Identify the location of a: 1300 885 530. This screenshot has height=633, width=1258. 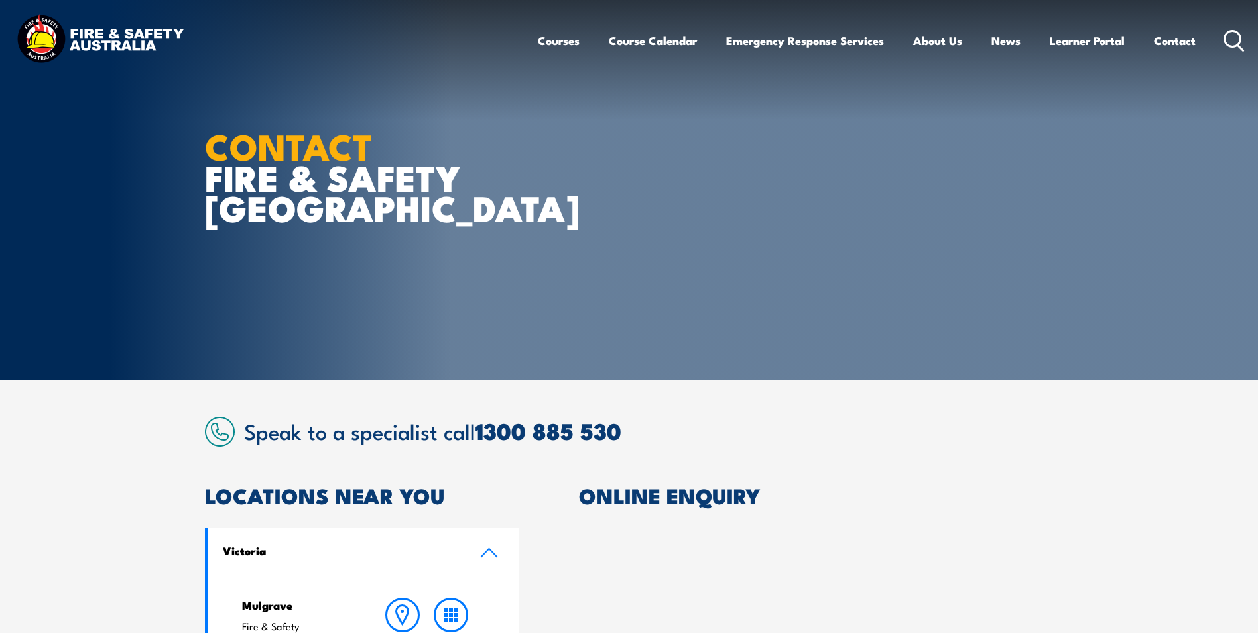
(548, 430).